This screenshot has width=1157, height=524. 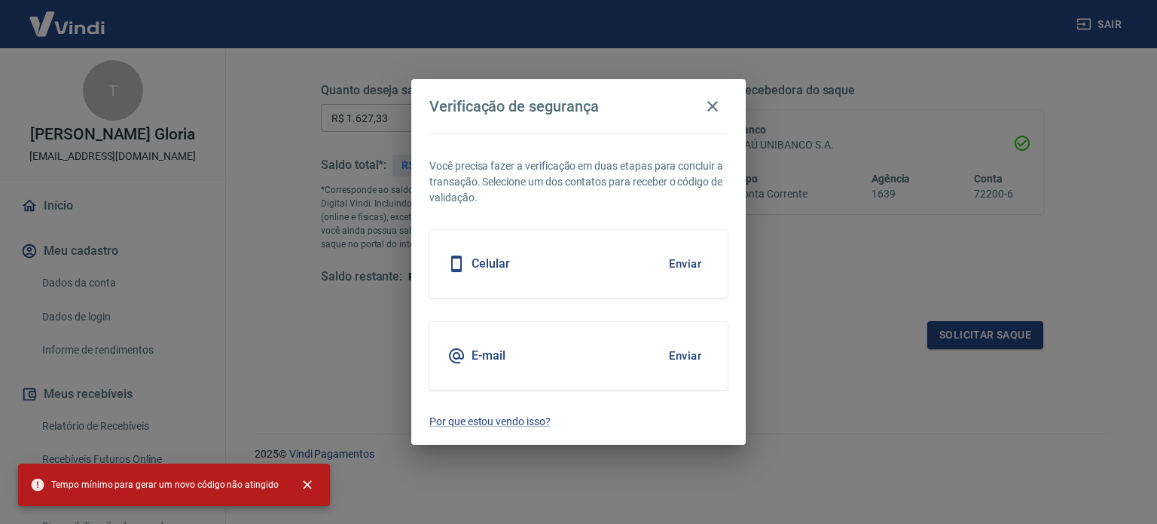 What do you see at coordinates (579, 421) in the screenshot?
I see `p: Por que estou vendo isso?` at bounding box center [579, 421].